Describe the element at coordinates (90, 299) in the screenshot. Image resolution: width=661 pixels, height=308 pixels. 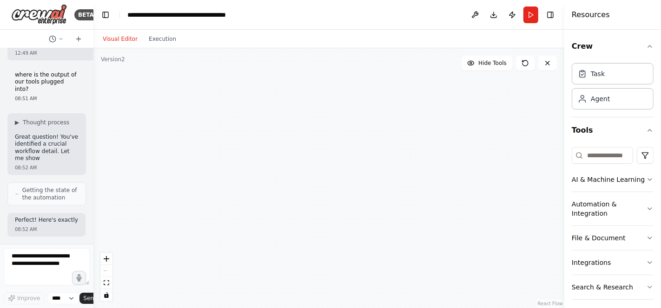
I see `span: Send` at that location.